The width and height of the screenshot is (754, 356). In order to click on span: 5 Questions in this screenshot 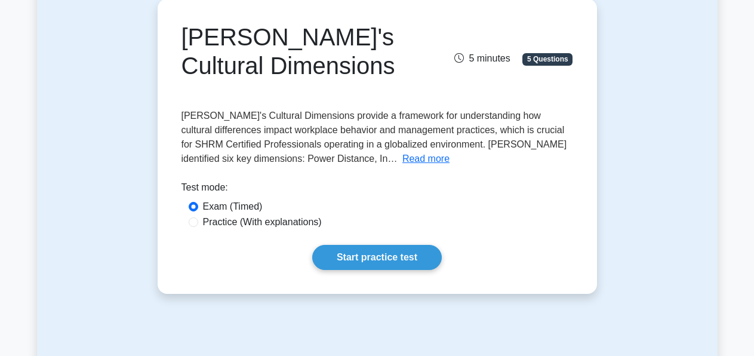, I will do `click(547, 59)`.